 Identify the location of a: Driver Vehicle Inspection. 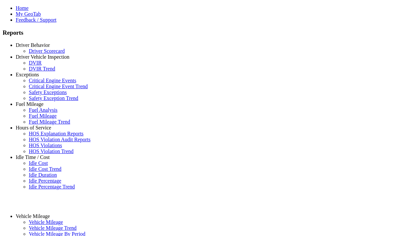
(43, 57).